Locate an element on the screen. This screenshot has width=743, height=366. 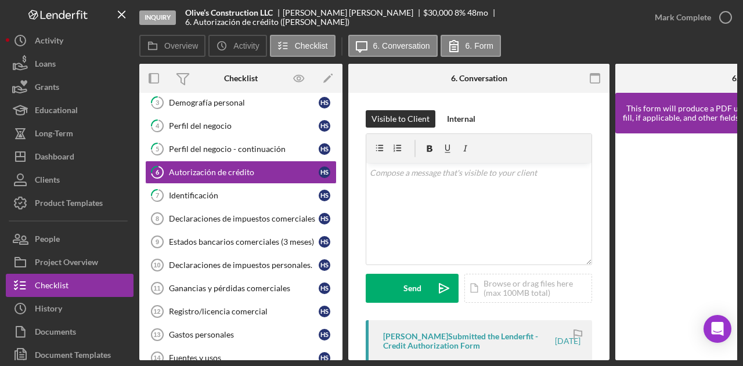
div: Autorización de crédito is located at coordinates (244, 172).